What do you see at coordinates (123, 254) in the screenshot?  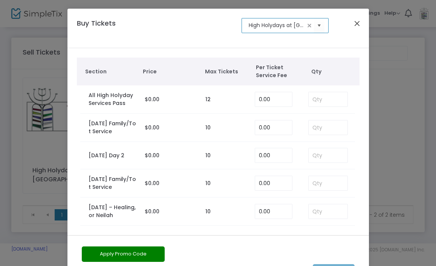 I see `button: Apply Promo Code` at bounding box center [123, 254].